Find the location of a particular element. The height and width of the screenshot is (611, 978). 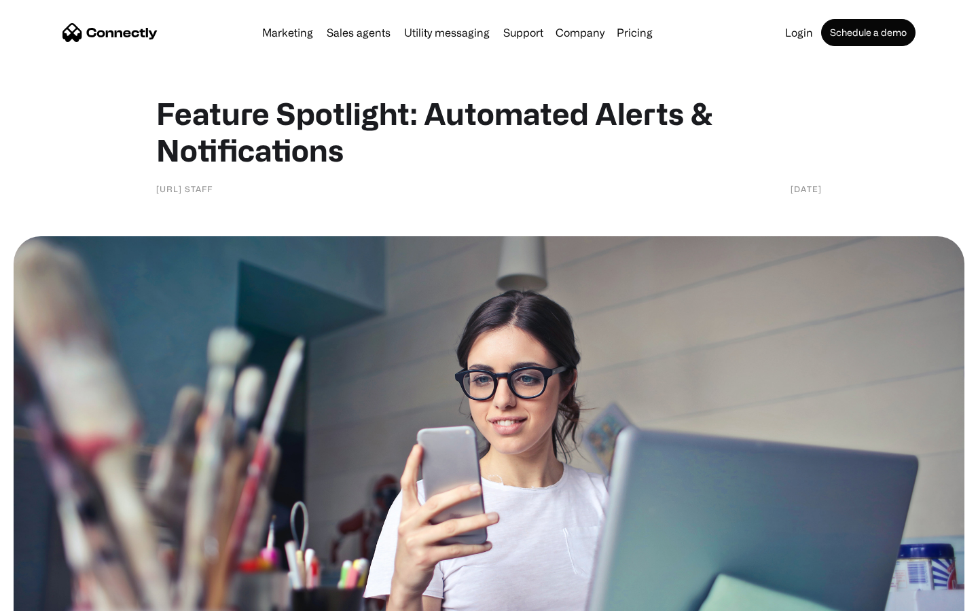

a: Pricing is located at coordinates (634, 33).